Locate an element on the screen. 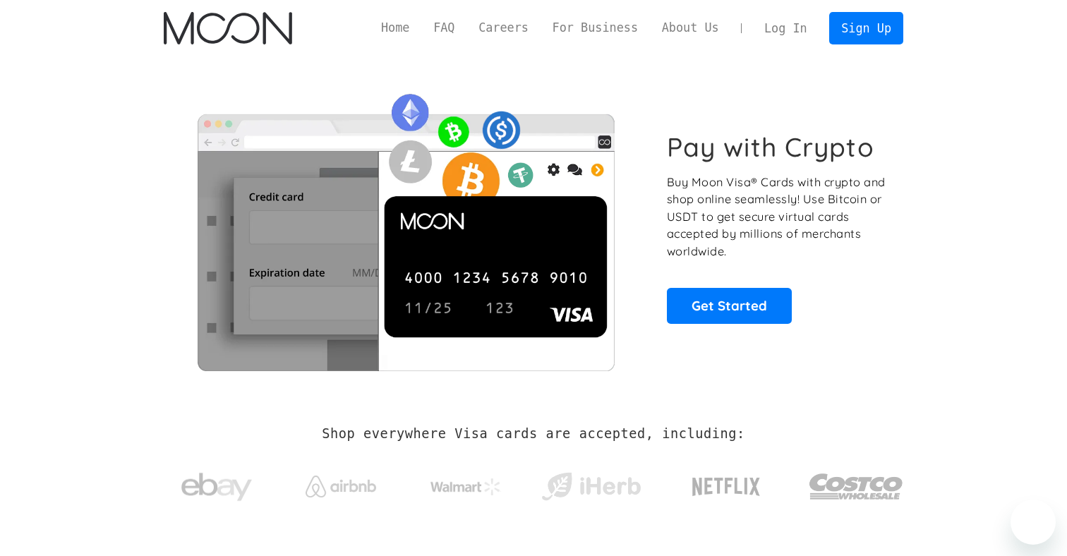 The width and height of the screenshot is (1067, 556). a: Airbnb is located at coordinates (341, 482).